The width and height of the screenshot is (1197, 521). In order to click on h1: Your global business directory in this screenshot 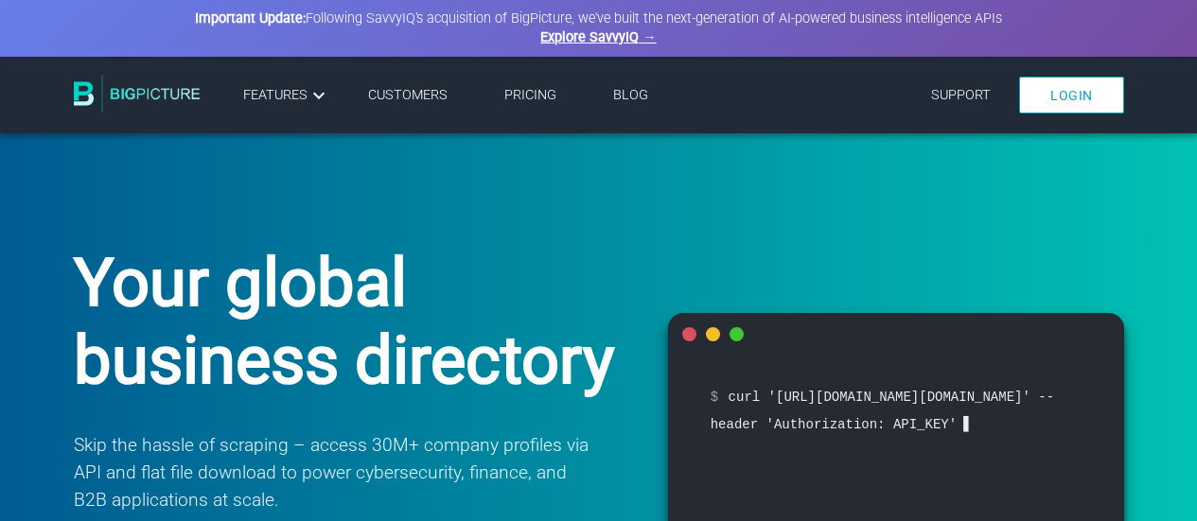, I will do `click(347, 322)`.